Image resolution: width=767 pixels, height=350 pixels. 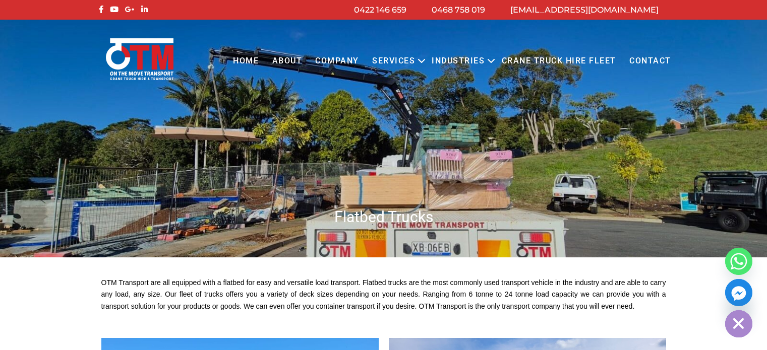 I want to click on a: Whatsapp, so click(x=739, y=262).